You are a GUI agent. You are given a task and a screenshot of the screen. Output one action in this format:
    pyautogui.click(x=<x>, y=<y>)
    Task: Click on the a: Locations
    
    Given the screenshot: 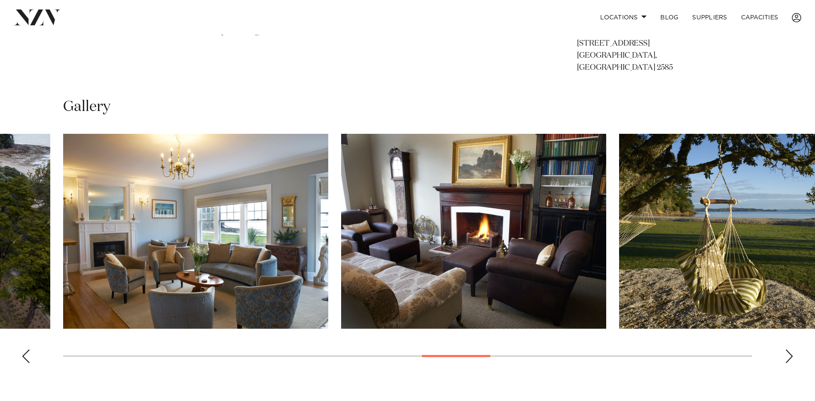 What is the action you would take?
    pyautogui.click(x=624, y=17)
    